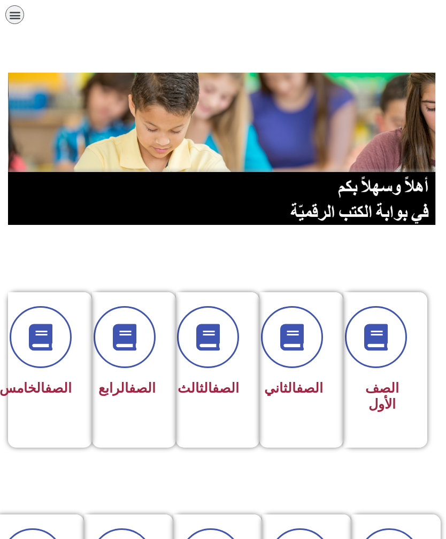 This screenshot has height=539, width=446. What do you see at coordinates (208, 388) in the screenshot?
I see `span: الثالث` at bounding box center [208, 388].